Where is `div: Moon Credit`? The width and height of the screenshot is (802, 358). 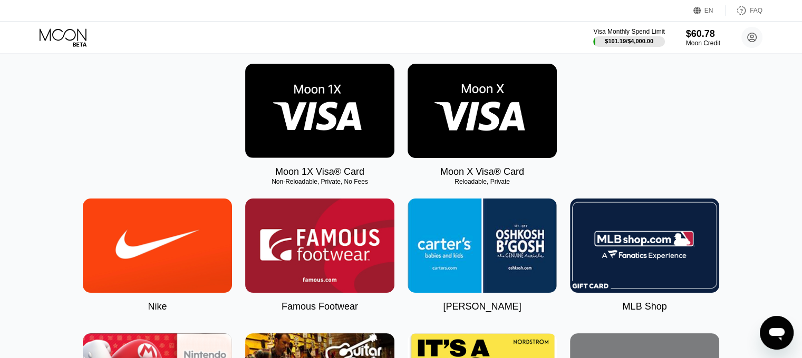 div: Moon Credit is located at coordinates (703, 43).